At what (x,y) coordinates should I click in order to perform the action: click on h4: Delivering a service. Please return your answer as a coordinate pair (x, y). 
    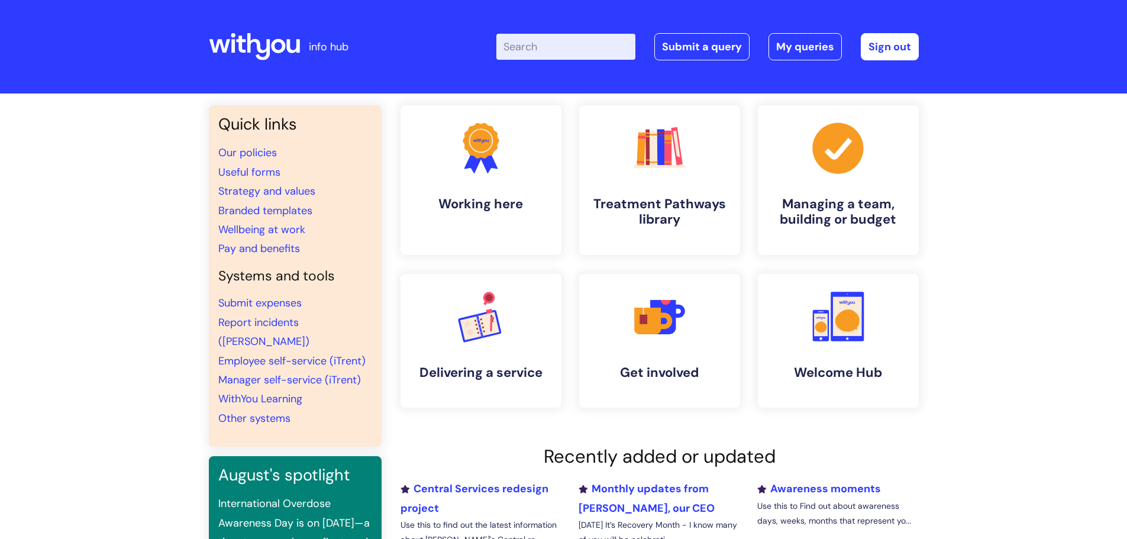
    Looking at the image, I should click on (481, 373).